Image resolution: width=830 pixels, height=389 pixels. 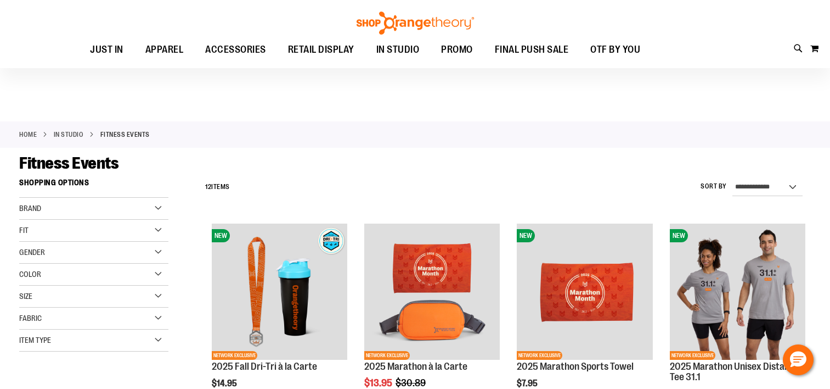 What do you see at coordinates (321, 50) in the screenshot?
I see `a: RETAIL DISPLAY` at bounding box center [321, 50].